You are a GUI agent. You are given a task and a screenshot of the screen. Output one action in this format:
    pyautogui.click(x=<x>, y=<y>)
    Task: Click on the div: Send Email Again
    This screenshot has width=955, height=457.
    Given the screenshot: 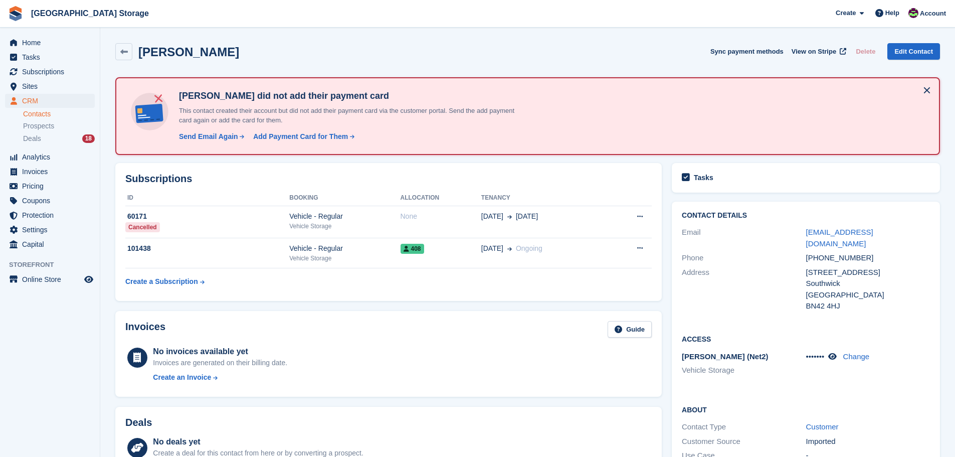 What is the action you would take?
    pyautogui.click(x=209, y=136)
    